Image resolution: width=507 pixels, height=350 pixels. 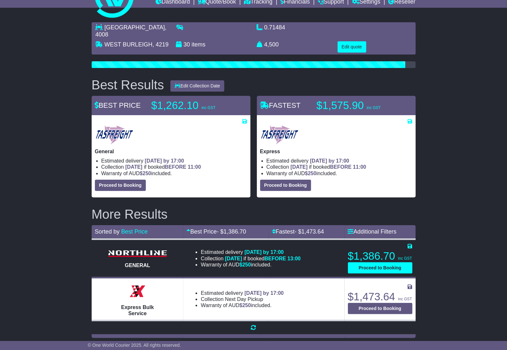 I want to click on span: 13:00, so click(x=294, y=259).